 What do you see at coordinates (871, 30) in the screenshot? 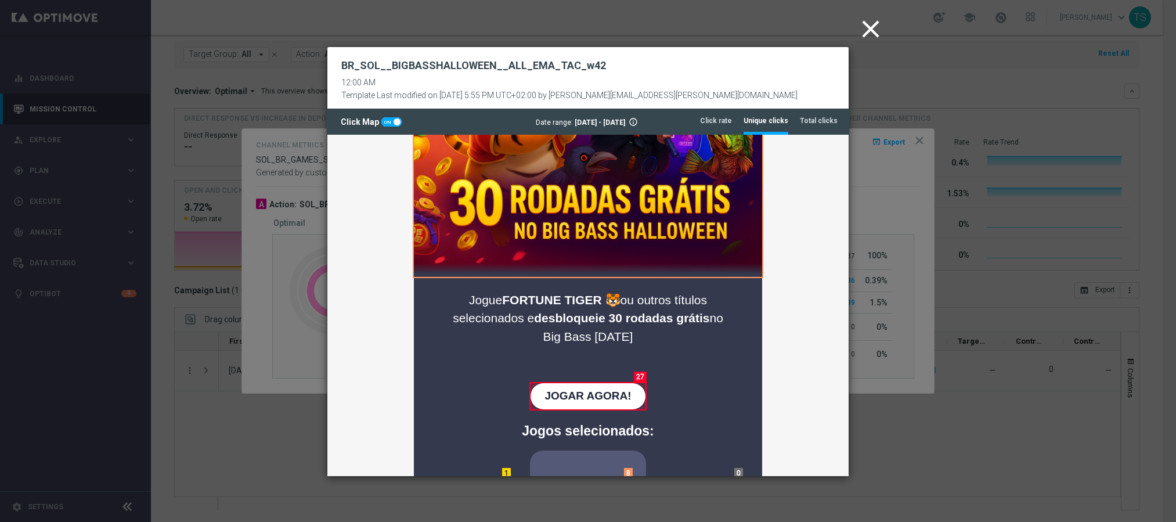
I see `button: close` at bounding box center [871, 30].